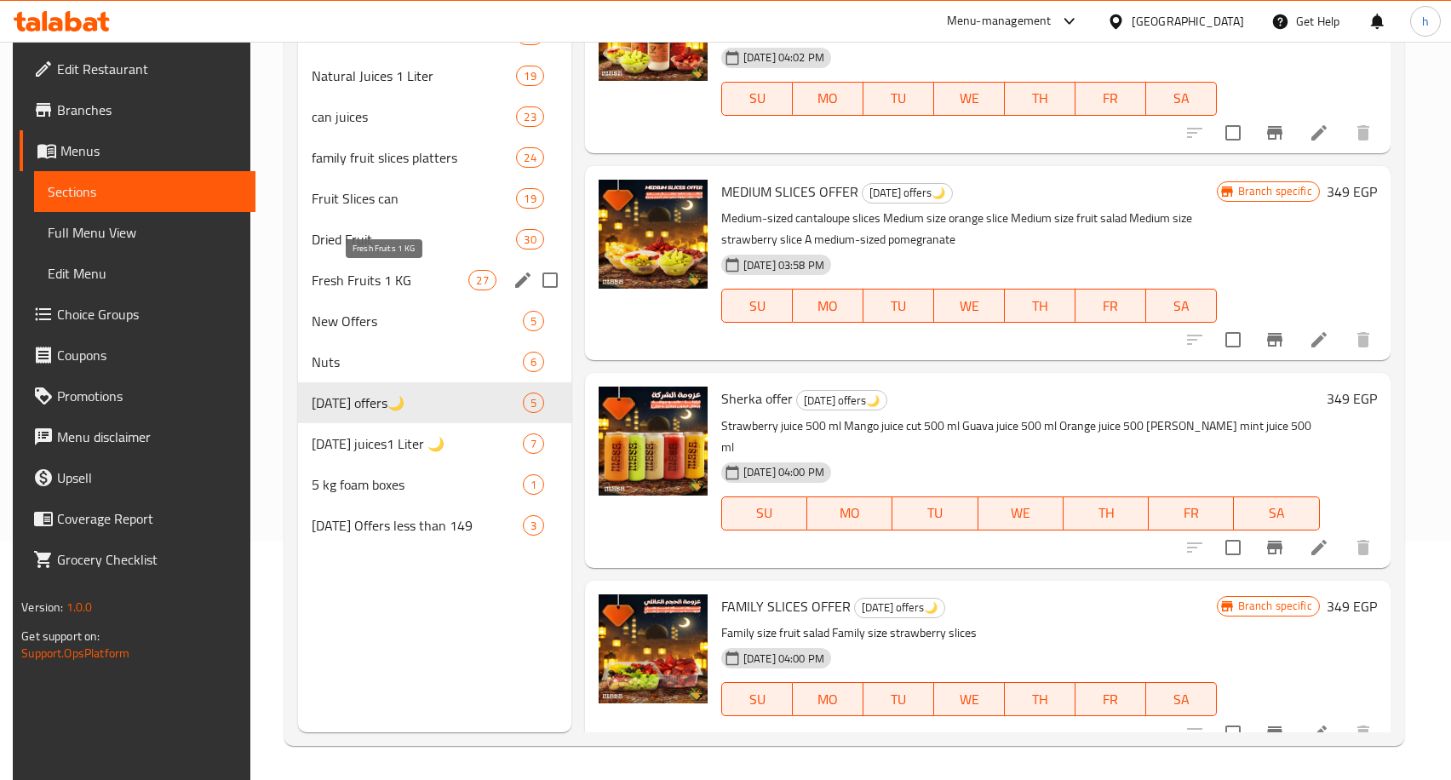 This screenshot has height=780, width=1451. Describe the element at coordinates (79, 607) in the screenshot. I see `span: 1.0.0` at that location.